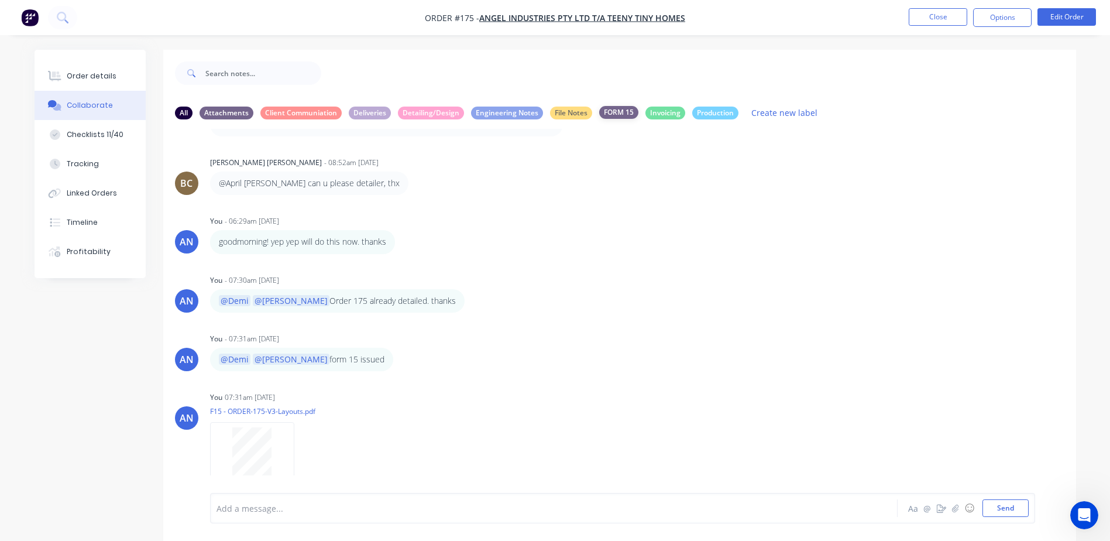 The width and height of the screenshot is (1110, 541). What do you see at coordinates (582, 18) in the screenshot?
I see `span: Angel Industries Pty Ltd t/a Teeny Tiny Homes` at bounding box center [582, 18].